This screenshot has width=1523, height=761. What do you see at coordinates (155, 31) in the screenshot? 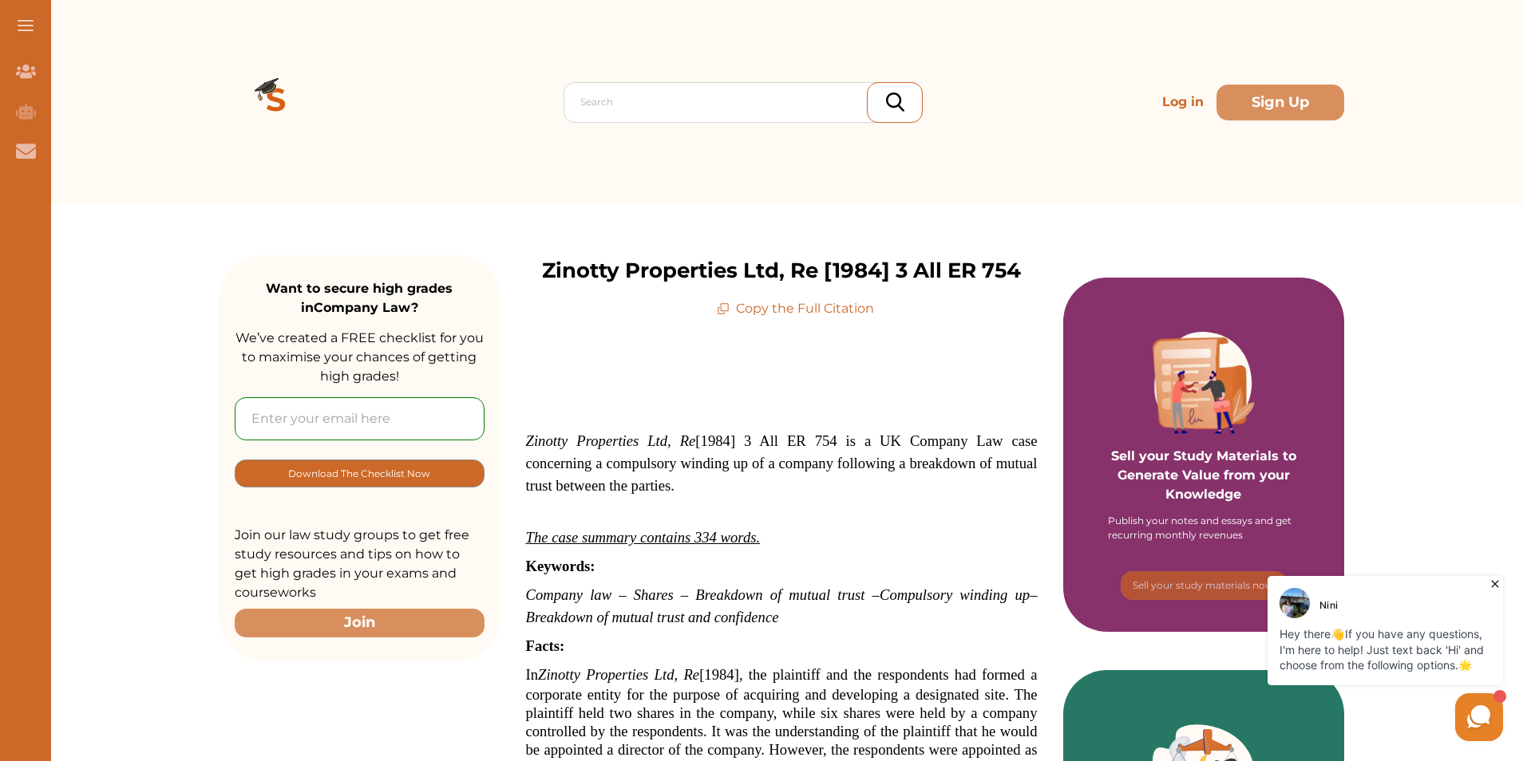
I see `img: Nini` at bounding box center [155, 31].